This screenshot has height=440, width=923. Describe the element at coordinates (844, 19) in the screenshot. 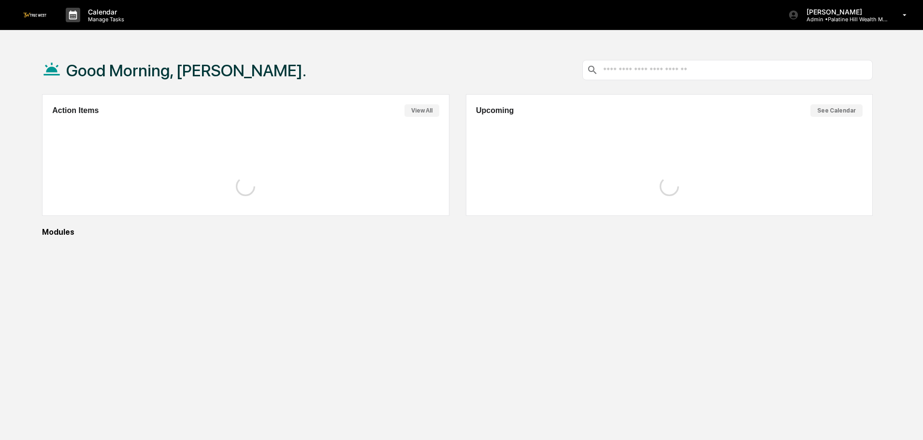

I see `p: Admin • Palatine Hill Wealth Management` at that location.